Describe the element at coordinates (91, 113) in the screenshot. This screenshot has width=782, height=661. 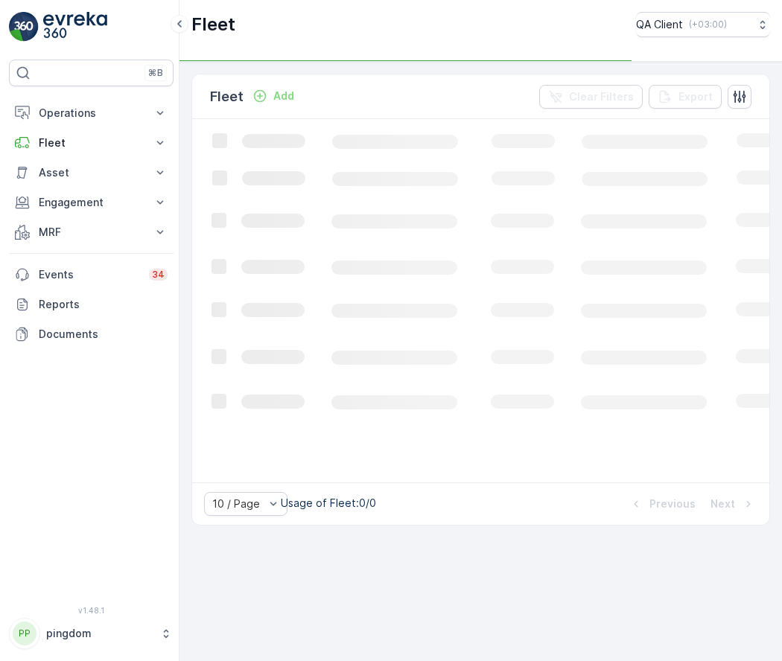
I see `p: Operations` at that location.